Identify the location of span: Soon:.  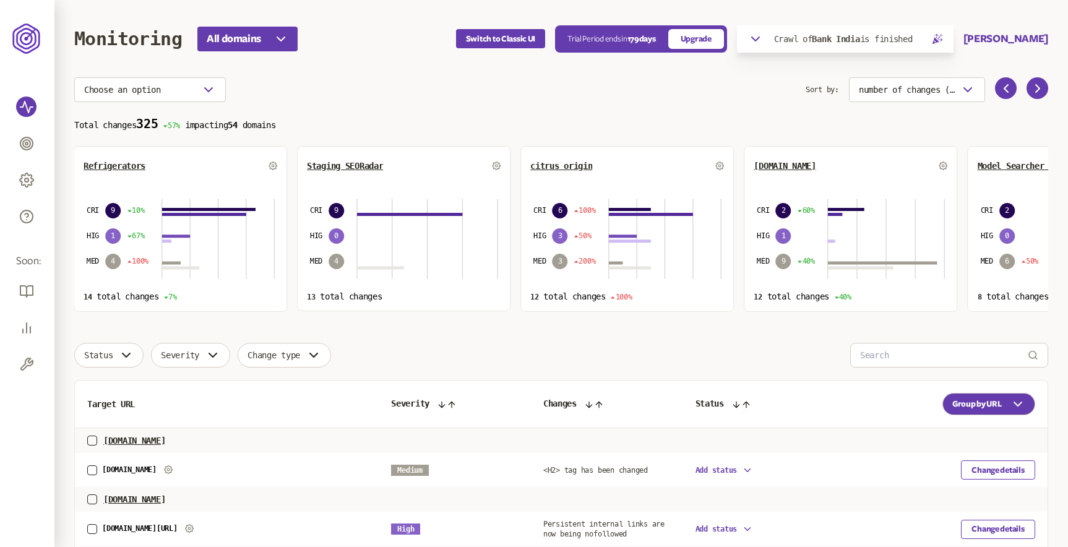
(27, 261).